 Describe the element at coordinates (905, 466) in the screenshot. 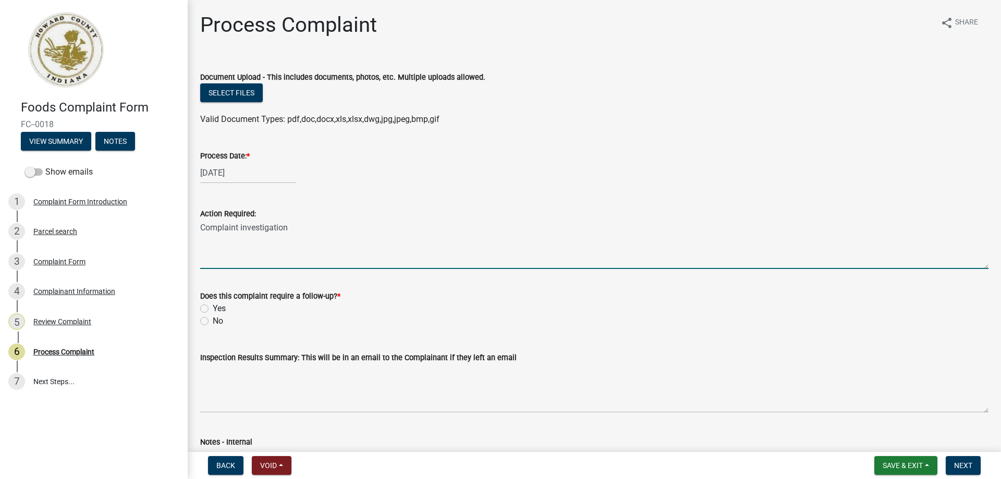

I see `button: Save & Exit` at that location.